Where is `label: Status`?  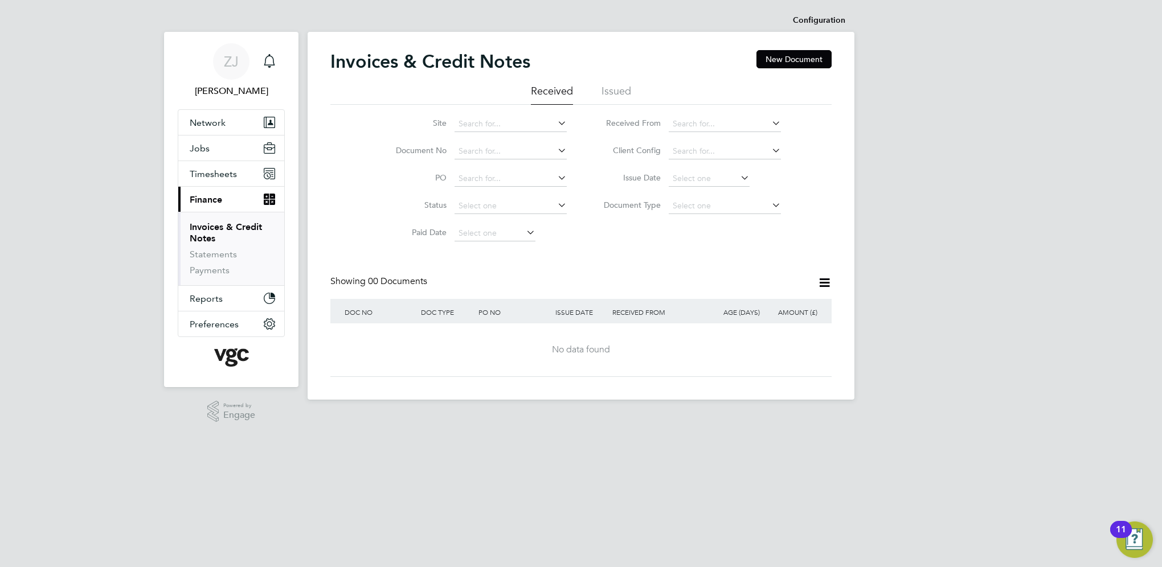
label: Status is located at coordinates (414, 205).